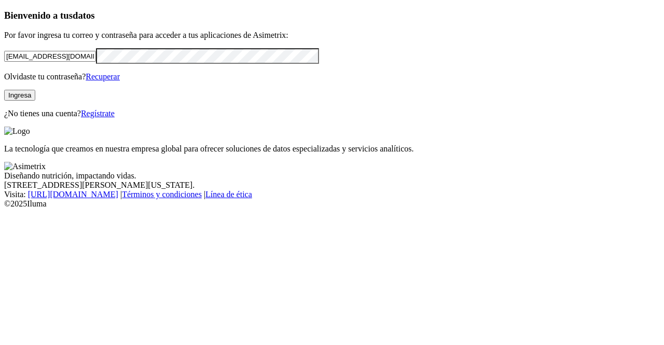 This screenshot has height=345, width=664. Describe the element at coordinates (97, 113) in the screenshot. I see `a: Regístrate` at that location.